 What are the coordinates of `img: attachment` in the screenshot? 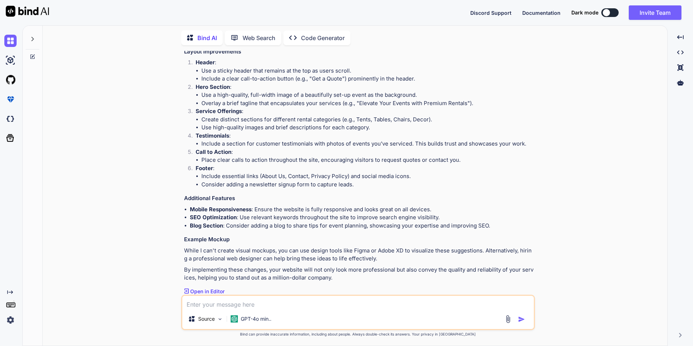 It's located at (508, 319).